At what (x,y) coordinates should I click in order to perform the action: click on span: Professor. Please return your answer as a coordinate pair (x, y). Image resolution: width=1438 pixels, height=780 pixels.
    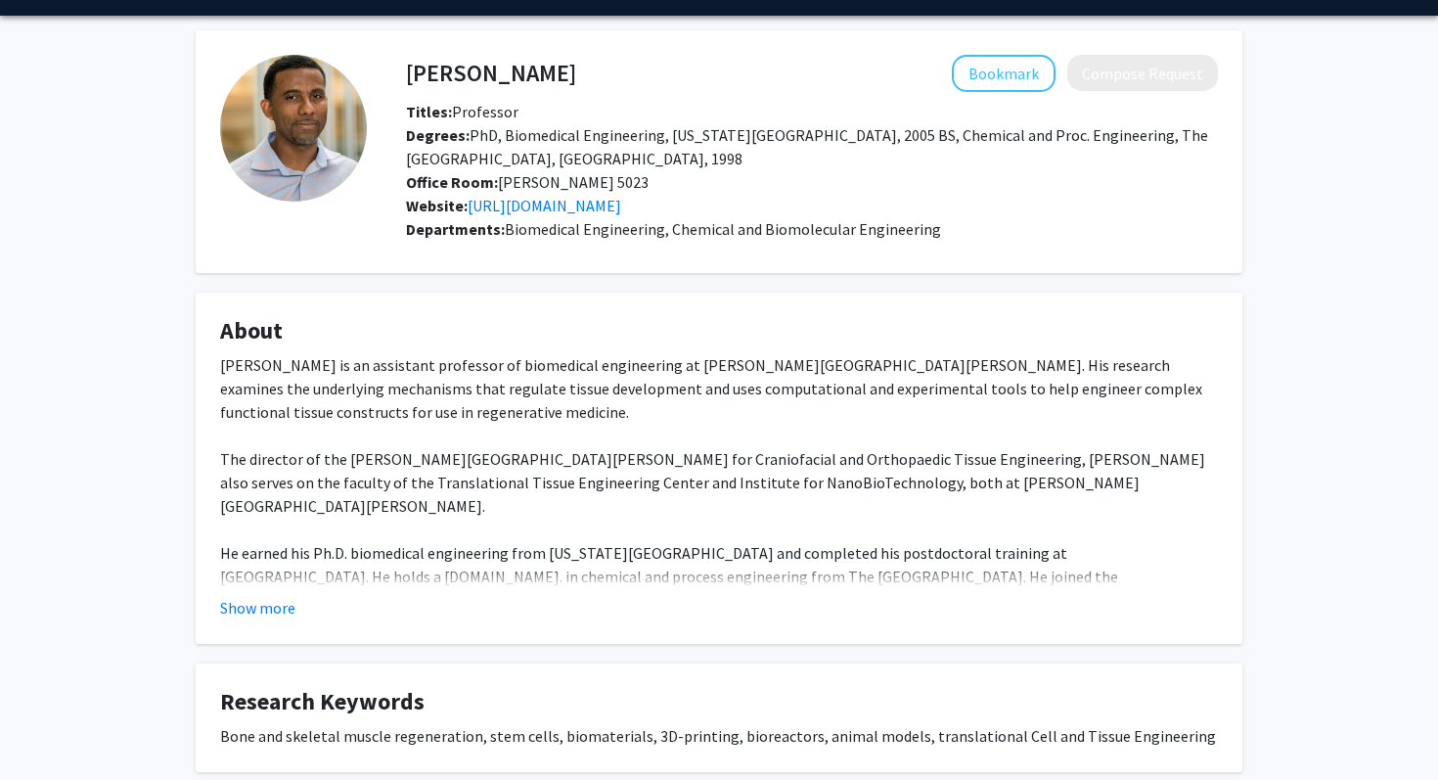
    Looking at the image, I should click on (462, 112).